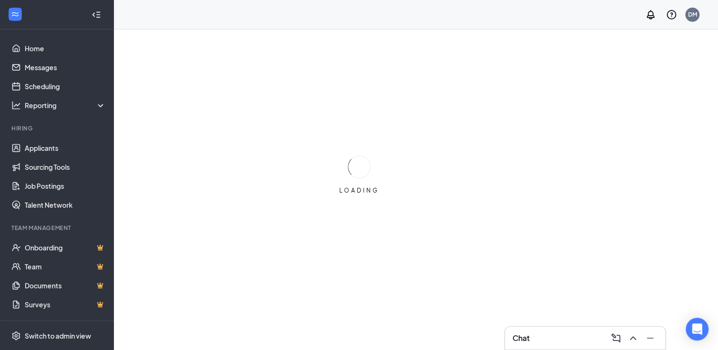 The width and height of the screenshot is (718, 350). Describe the element at coordinates (57, 228) in the screenshot. I see `div: Team Management` at that location.